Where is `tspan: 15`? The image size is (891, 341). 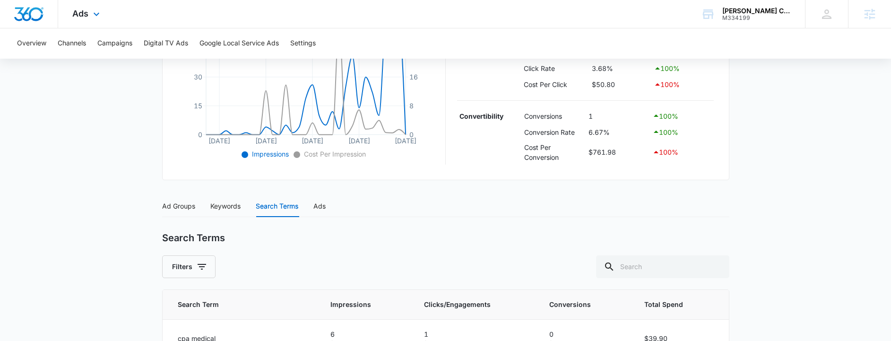
tspan: 15 is located at coordinates (198, 105).